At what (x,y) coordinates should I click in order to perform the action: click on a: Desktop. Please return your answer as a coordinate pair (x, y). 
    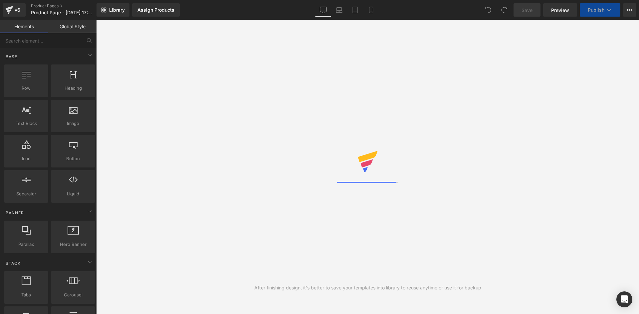
    Looking at the image, I should click on (323, 10).